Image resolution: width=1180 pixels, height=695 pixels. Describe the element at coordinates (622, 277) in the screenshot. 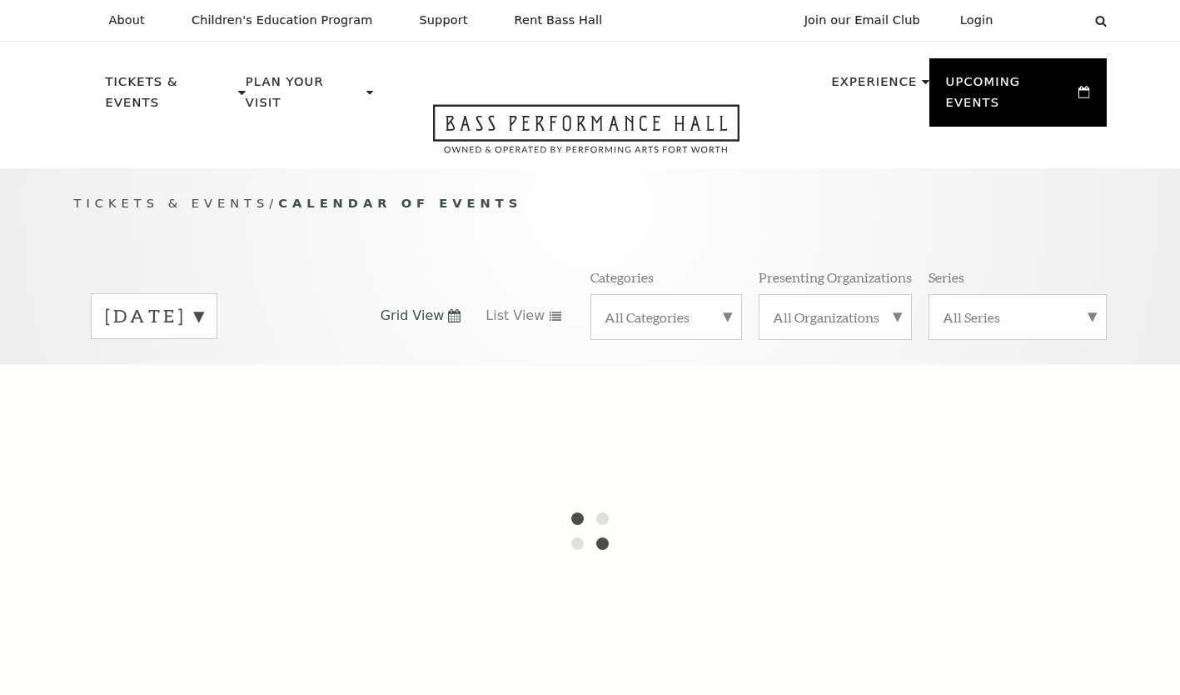

I see `p: Categories` at that location.